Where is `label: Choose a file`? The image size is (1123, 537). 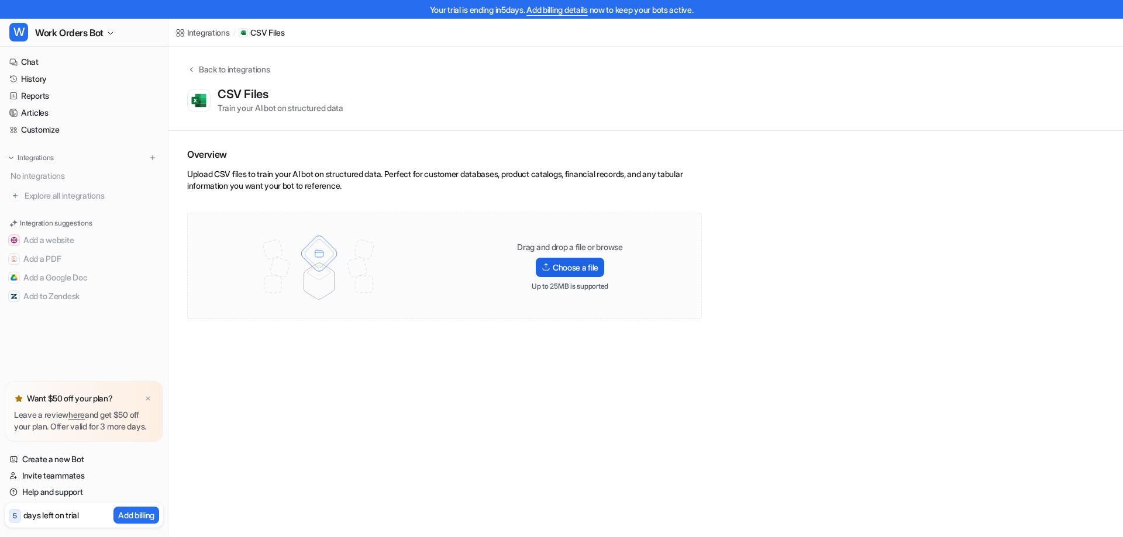
label: Choose a file is located at coordinates (570, 267).